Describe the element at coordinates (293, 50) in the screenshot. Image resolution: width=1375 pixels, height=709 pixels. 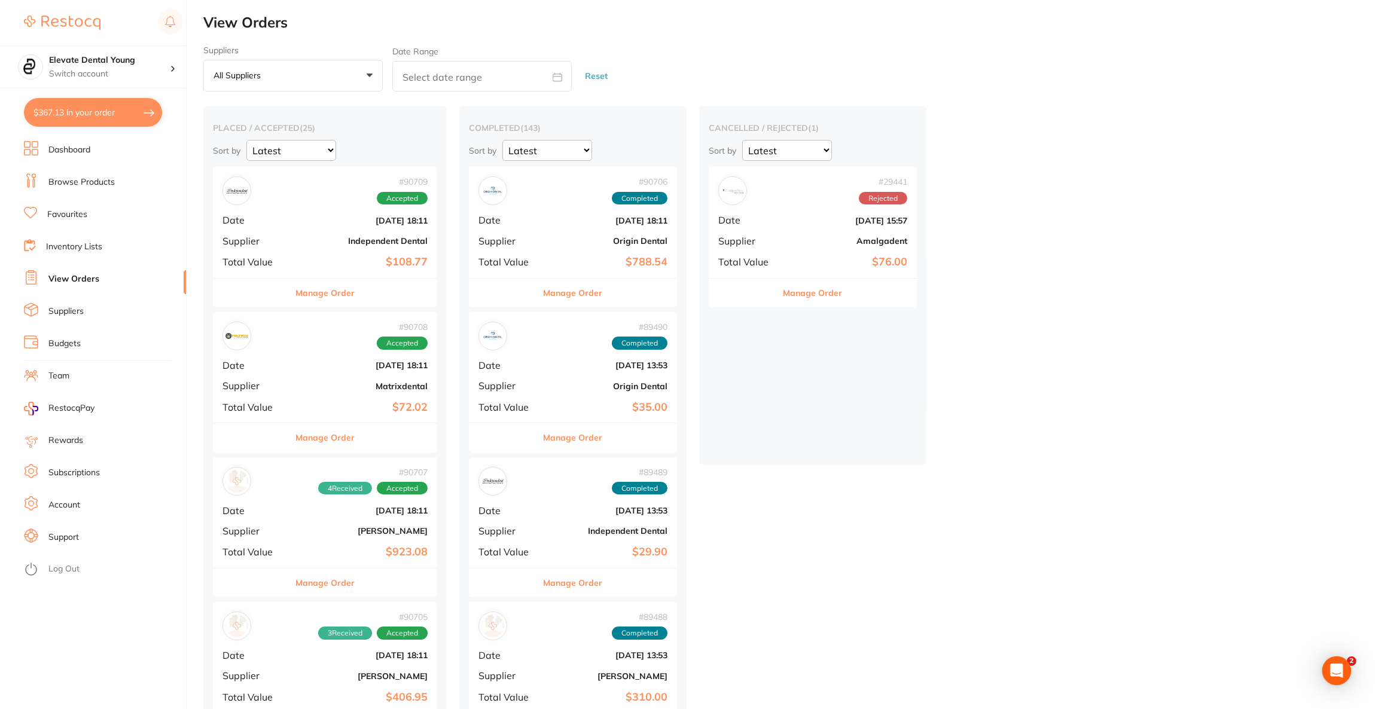
I see `label: Suppliers` at that location.